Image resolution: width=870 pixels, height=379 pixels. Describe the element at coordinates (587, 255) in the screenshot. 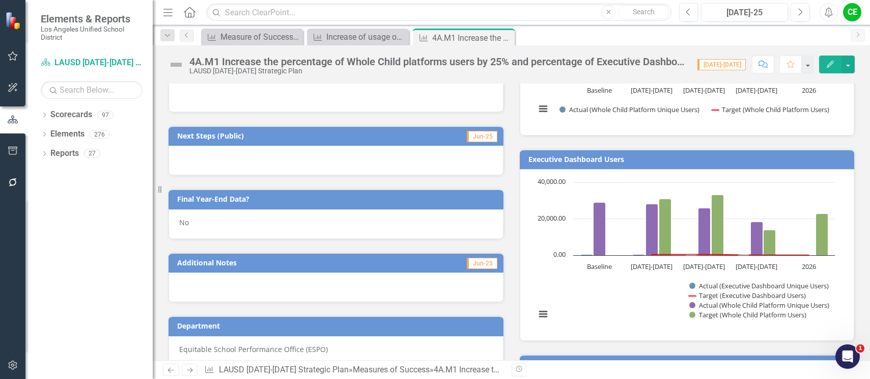

I see `path: Baseline, 330. Actual (Executive Dashboard Unique Users).` at that location.